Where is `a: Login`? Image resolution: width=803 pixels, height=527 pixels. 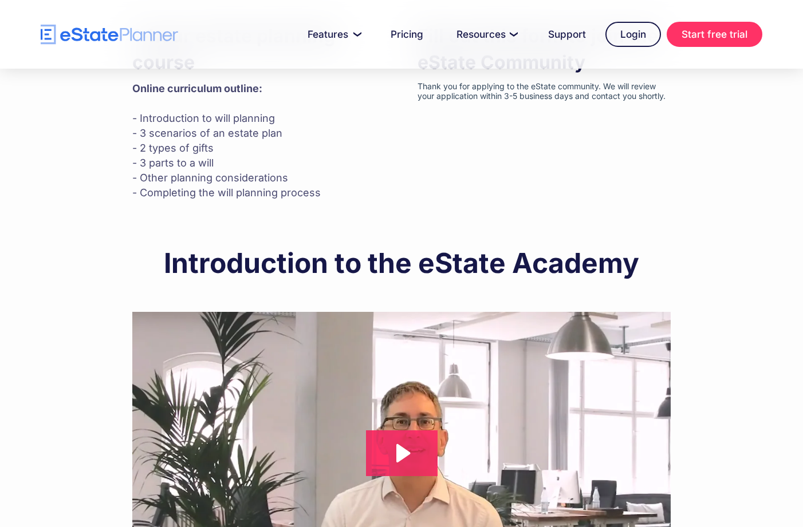
a: Login is located at coordinates (633, 34).